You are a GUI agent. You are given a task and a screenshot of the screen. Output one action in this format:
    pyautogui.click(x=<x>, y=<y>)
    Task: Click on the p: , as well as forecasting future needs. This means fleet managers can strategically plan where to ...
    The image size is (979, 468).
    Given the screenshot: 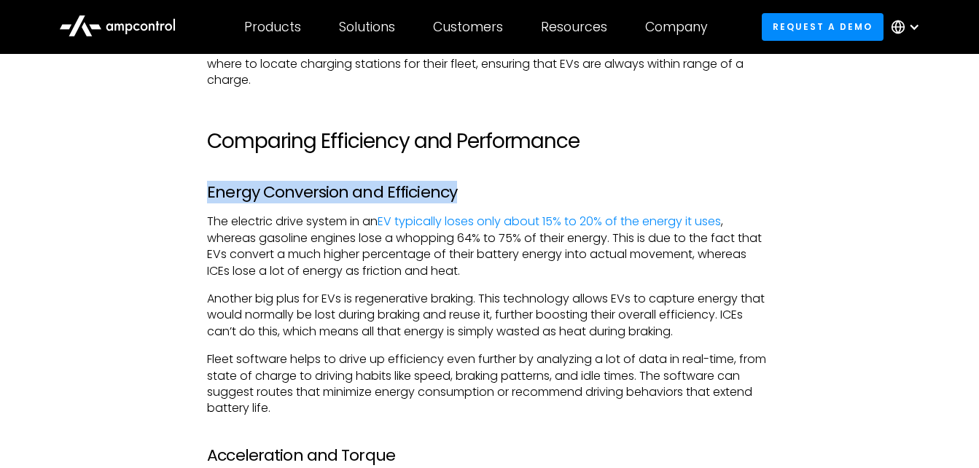 What is the action you would take?
    pyautogui.click(x=489, y=56)
    